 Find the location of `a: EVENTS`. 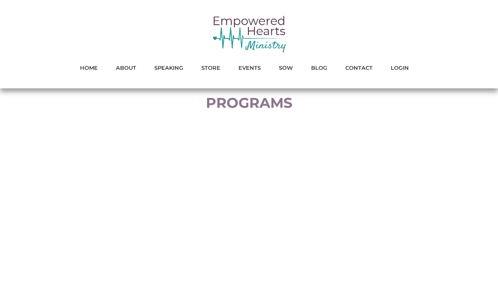

a: EVENTS is located at coordinates (250, 68).